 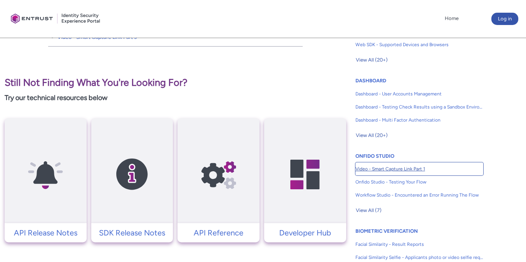 What do you see at coordinates (175, 83) in the screenshot?
I see `p: Still Not Finding What You're Looking For?` at bounding box center [175, 83].